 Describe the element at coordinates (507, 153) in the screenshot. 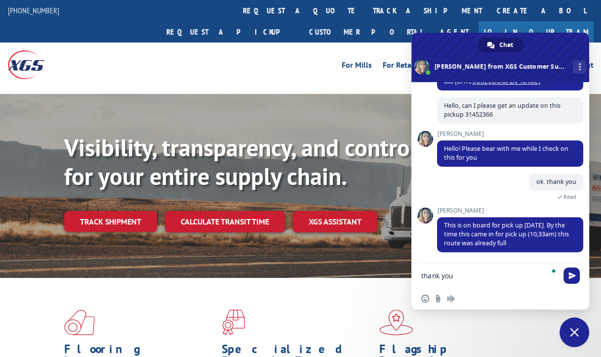

I see `span: Hello! Please bear with me while I check on this for you` at that location.